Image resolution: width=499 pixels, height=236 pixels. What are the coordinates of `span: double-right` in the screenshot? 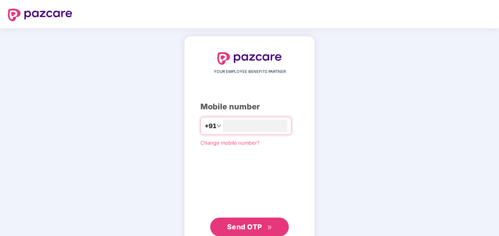 It's located at (269, 228).